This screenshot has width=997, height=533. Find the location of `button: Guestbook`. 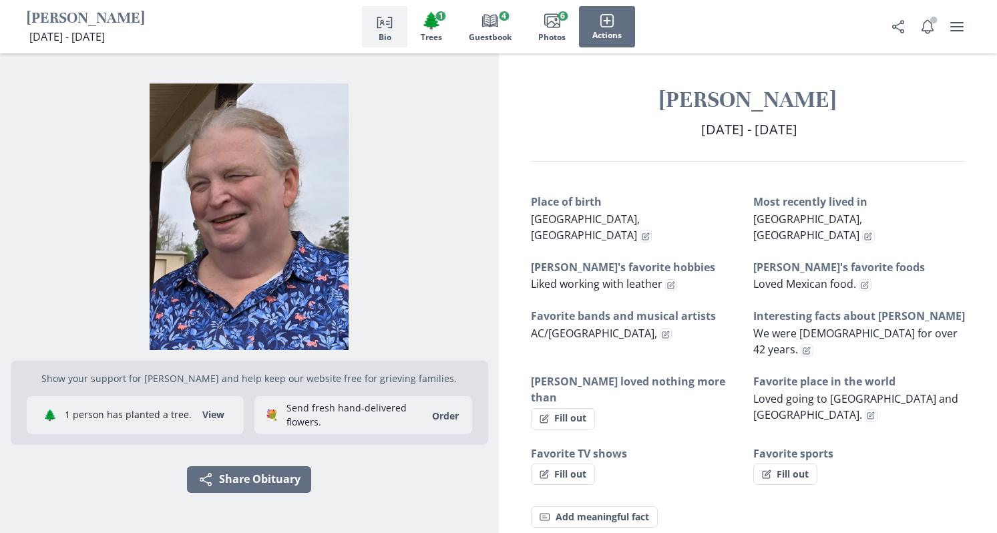

button: Guestbook is located at coordinates (490, 27).